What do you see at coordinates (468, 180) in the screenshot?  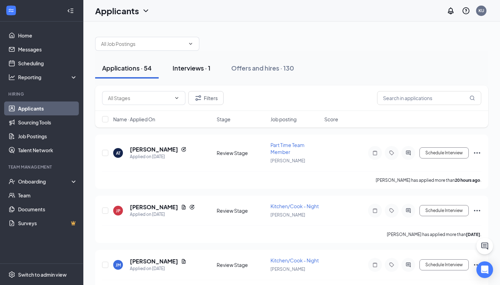 I see `b: 20 hours ago` at bounding box center [468, 180].